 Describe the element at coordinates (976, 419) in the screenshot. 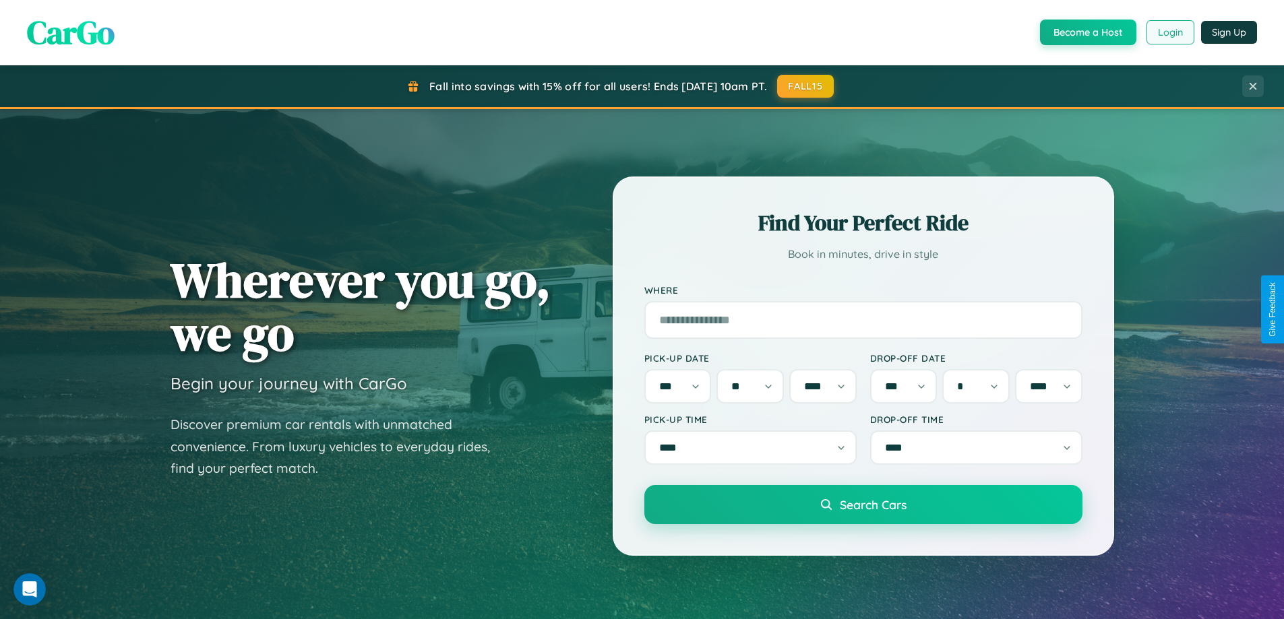

I see `label: Drop-off Time` at that location.